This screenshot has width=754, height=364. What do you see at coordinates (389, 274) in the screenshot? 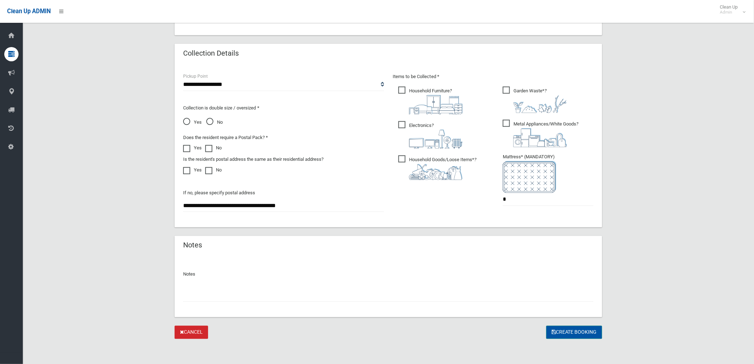
I see `p: Notes` at bounding box center [389, 274].